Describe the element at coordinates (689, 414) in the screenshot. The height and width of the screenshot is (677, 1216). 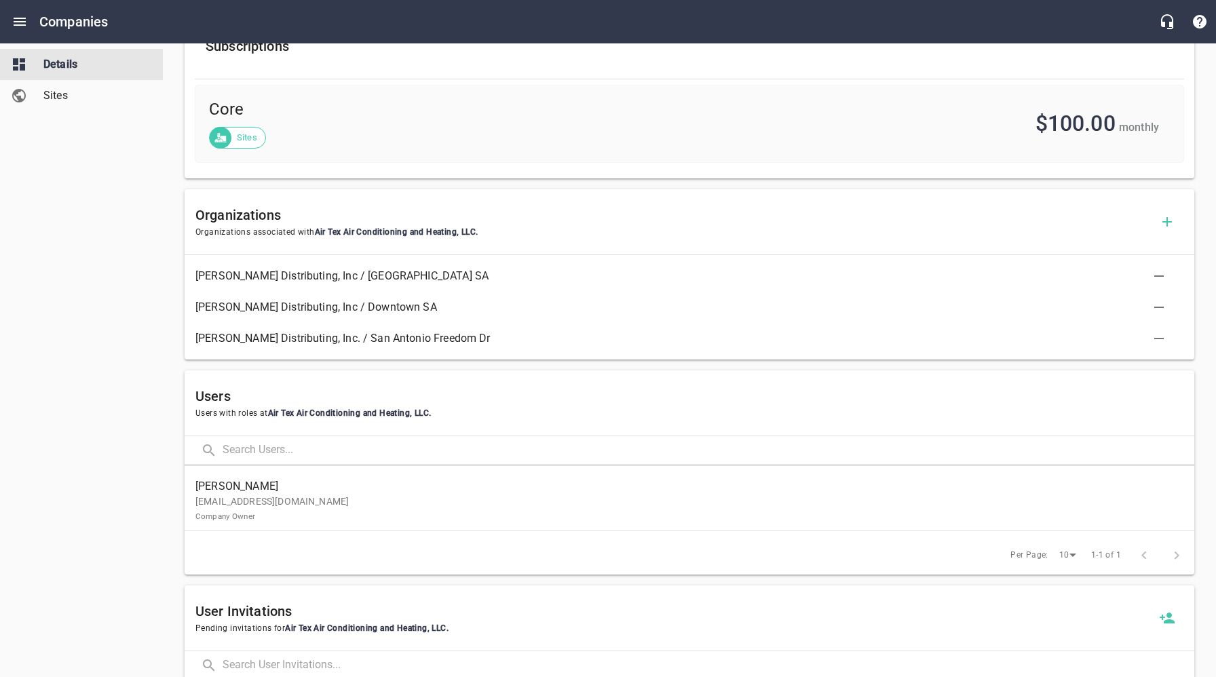
I see `span: Users with roles at` at that location.